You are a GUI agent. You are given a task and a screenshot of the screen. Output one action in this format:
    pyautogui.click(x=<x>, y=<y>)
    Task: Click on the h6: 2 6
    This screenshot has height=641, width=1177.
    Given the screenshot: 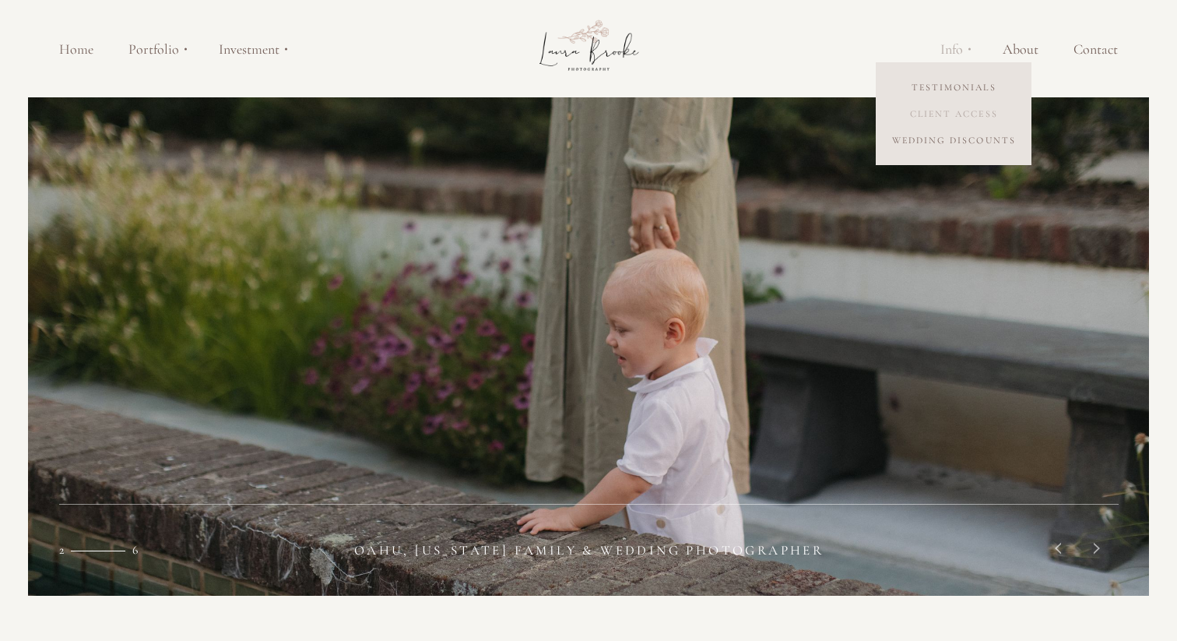 What is the action you would take?
    pyautogui.click(x=165, y=550)
    